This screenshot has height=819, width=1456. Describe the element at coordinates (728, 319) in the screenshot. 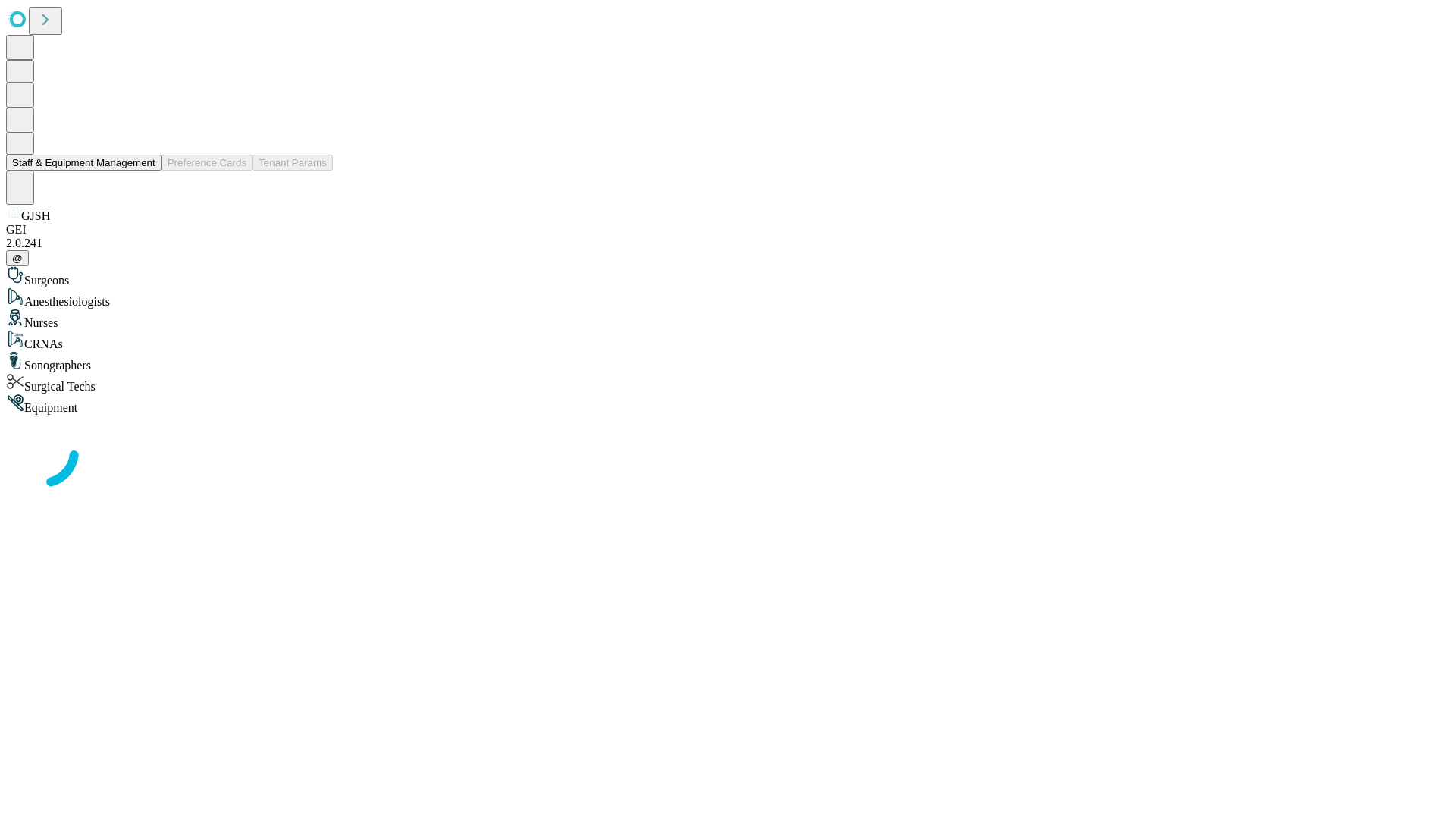

I see `div: Nurses` at that location.